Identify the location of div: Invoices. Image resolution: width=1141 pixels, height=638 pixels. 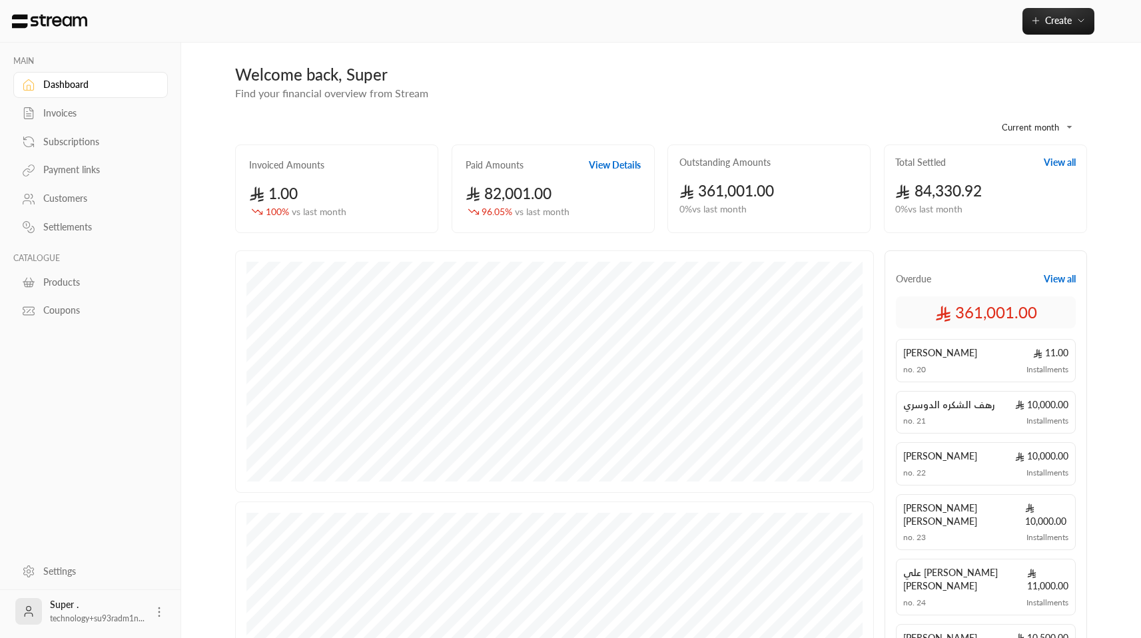
(97, 113).